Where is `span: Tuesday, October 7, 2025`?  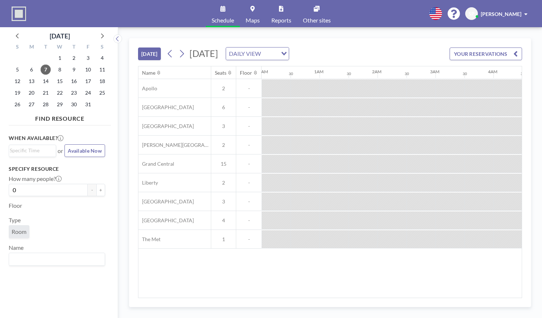 span: Tuesday, October 7, 2025 is located at coordinates (46, 70).